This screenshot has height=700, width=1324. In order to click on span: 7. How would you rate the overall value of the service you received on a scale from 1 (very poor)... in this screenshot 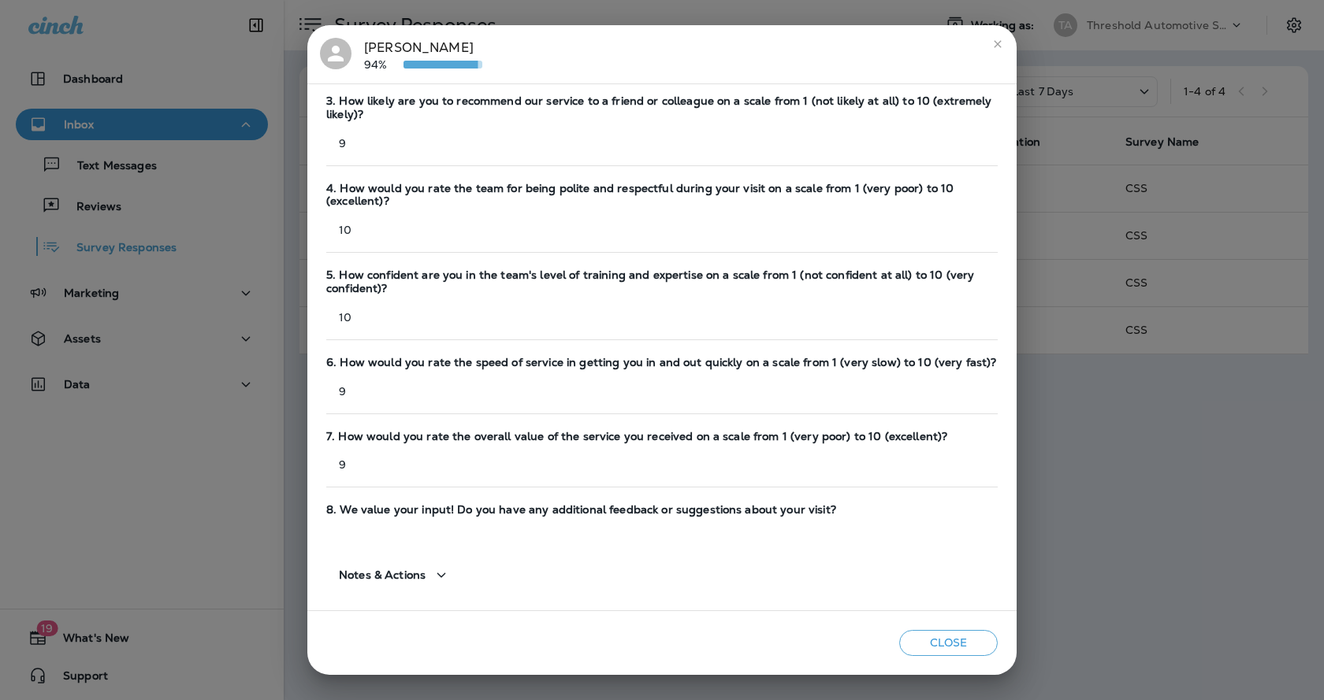, I will do `click(662, 437)`.